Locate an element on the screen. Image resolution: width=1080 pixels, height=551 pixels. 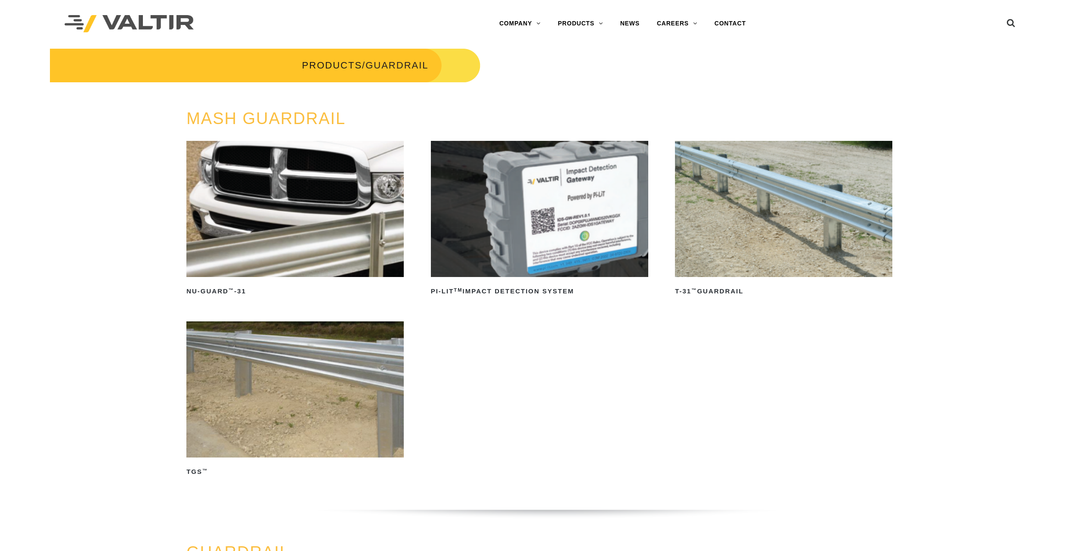
a: CONTACT is located at coordinates (730, 24).